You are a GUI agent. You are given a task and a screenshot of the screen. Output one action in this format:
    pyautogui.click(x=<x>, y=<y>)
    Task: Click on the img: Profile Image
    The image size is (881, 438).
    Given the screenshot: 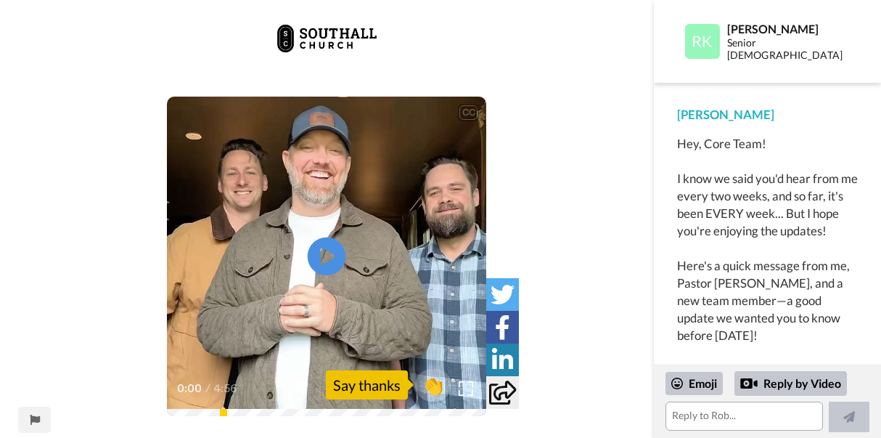 What is the action you would take?
    pyautogui.click(x=702, y=41)
    